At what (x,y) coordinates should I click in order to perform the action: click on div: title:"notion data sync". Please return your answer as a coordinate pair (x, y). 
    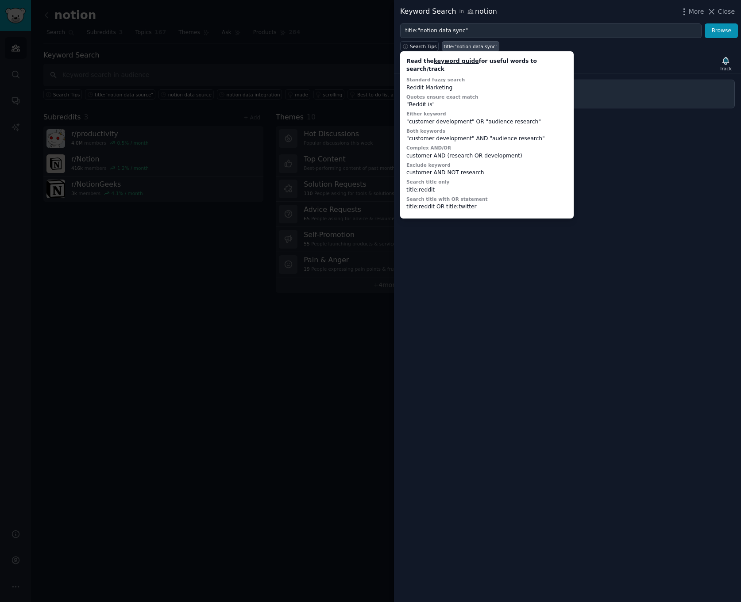
    Looking at the image, I should click on (470, 46).